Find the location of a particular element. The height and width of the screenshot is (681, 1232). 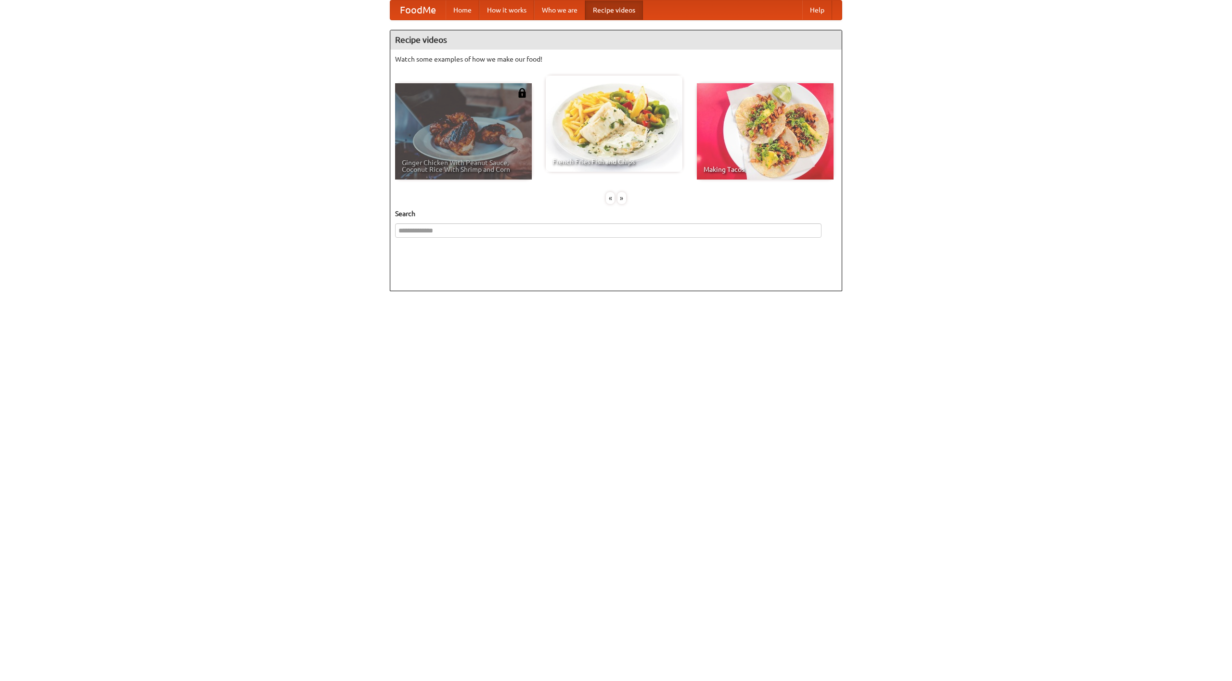

h5: Search is located at coordinates (616, 214).